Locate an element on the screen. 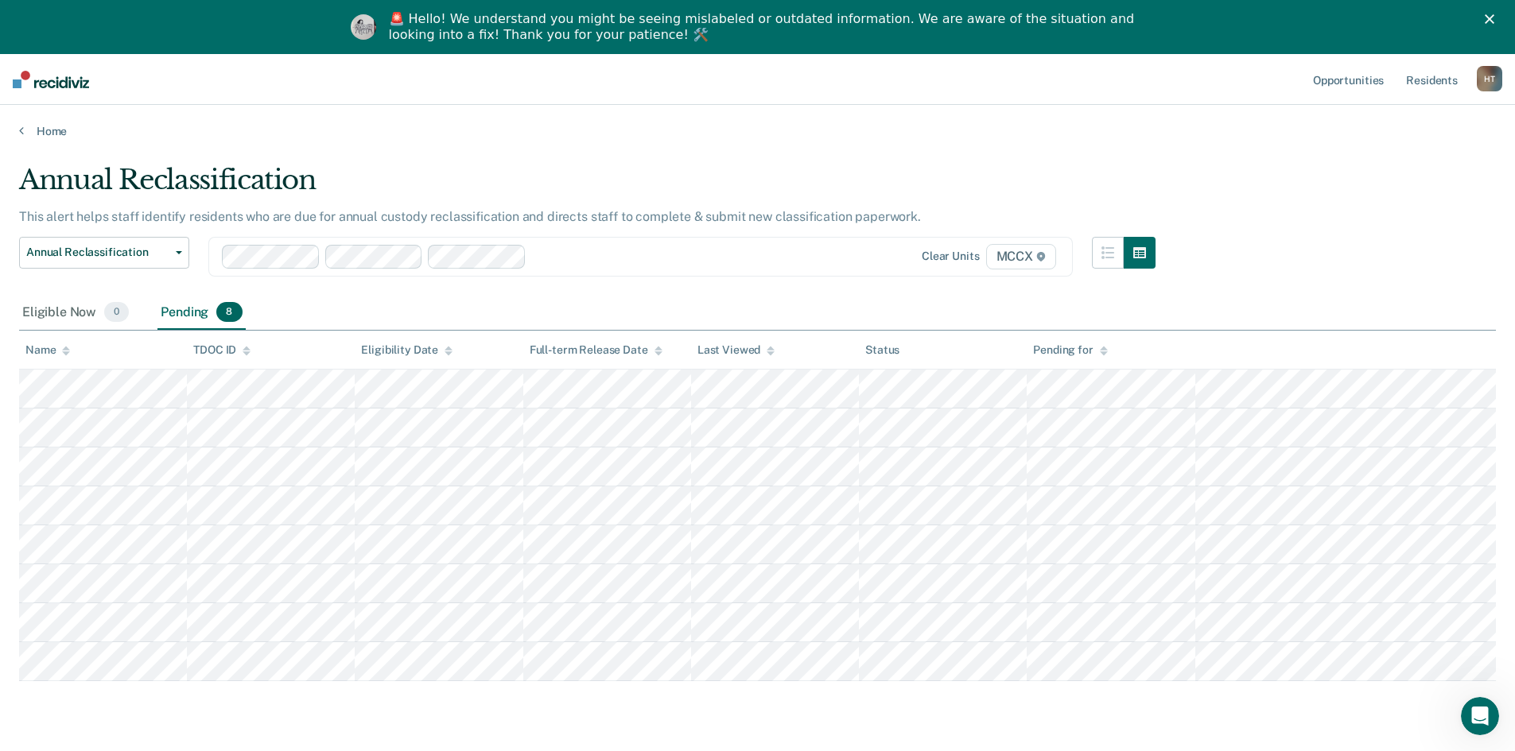 The width and height of the screenshot is (1515, 751). div: Eligibility Date is located at coordinates (406, 350).